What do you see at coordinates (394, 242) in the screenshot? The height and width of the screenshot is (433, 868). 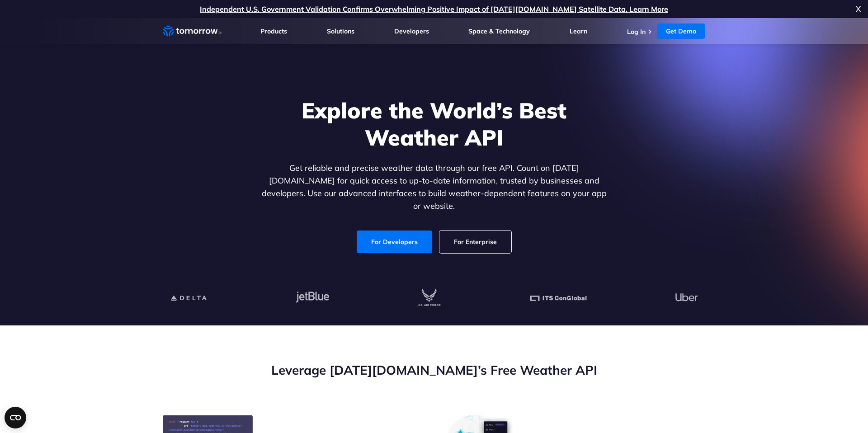 I see `a: For Developers` at bounding box center [394, 242].